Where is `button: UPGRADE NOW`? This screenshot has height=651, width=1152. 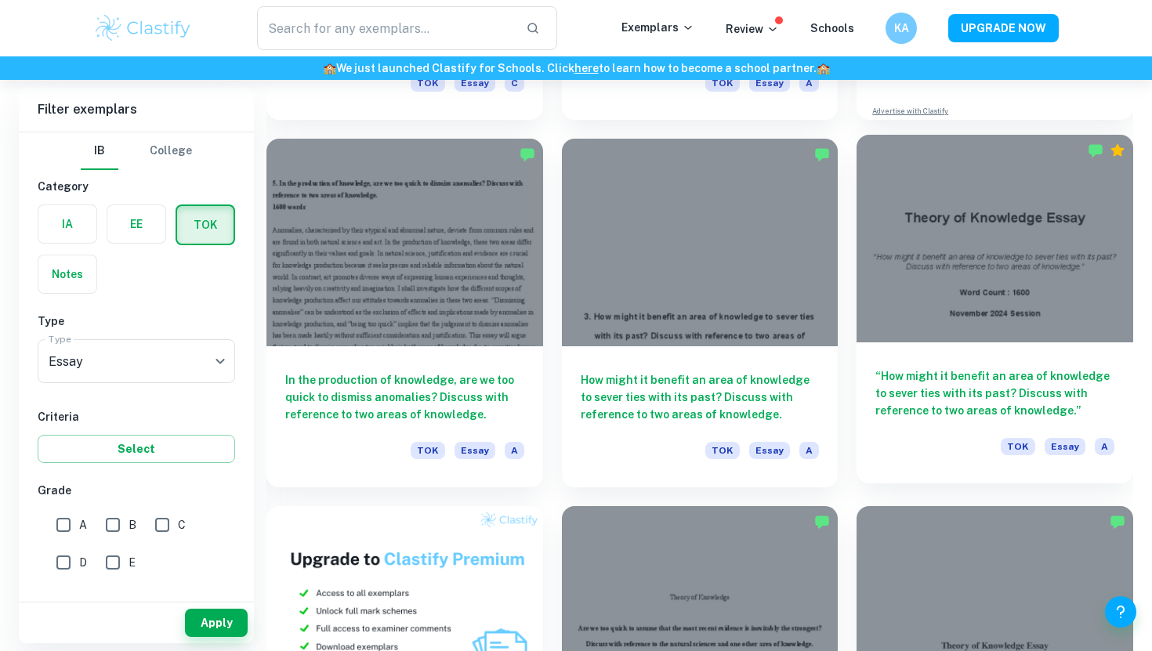 button: UPGRADE NOW is located at coordinates (1003, 28).